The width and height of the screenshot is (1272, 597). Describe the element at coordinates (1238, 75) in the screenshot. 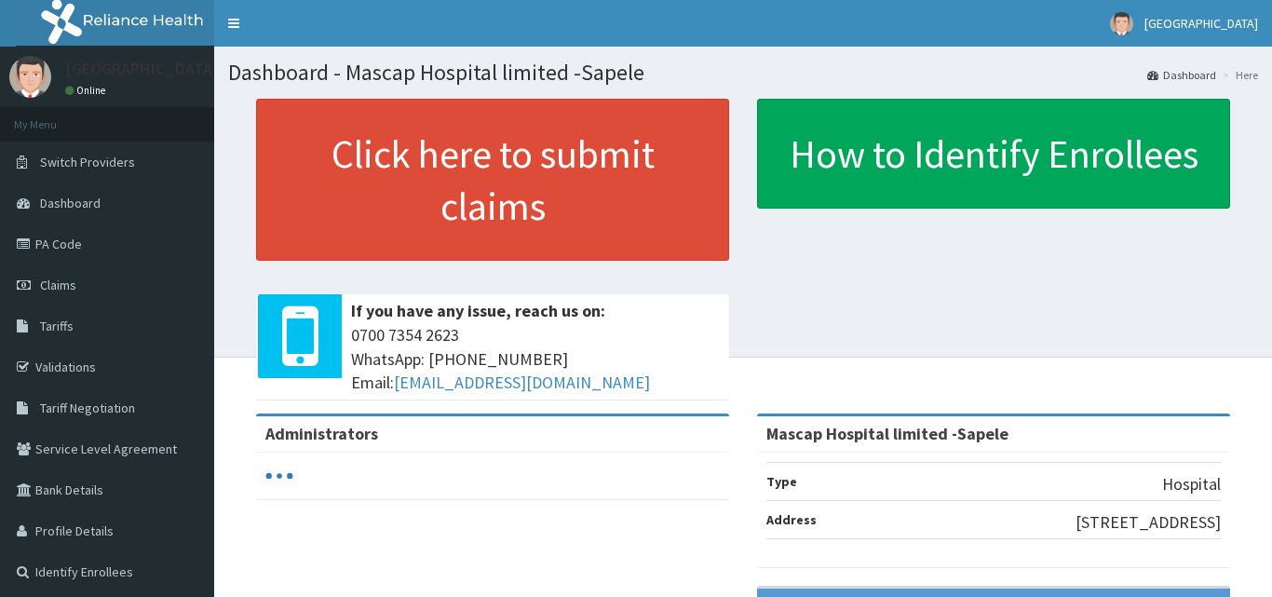

I see `li: Here` at that location.